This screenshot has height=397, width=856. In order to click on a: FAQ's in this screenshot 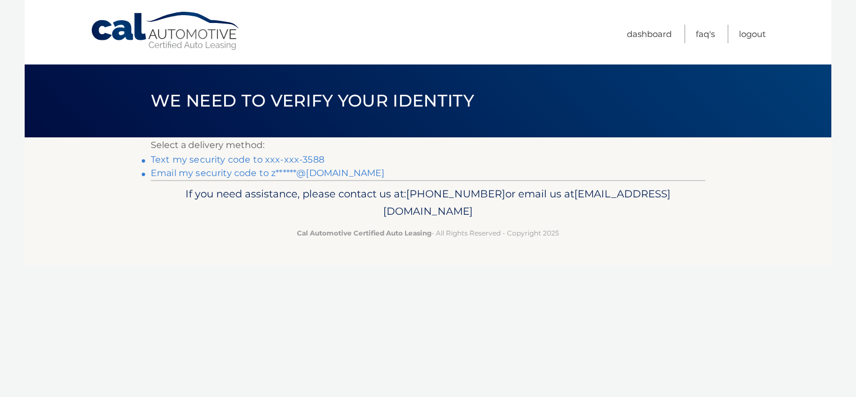, I will do `click(706, 34)`.